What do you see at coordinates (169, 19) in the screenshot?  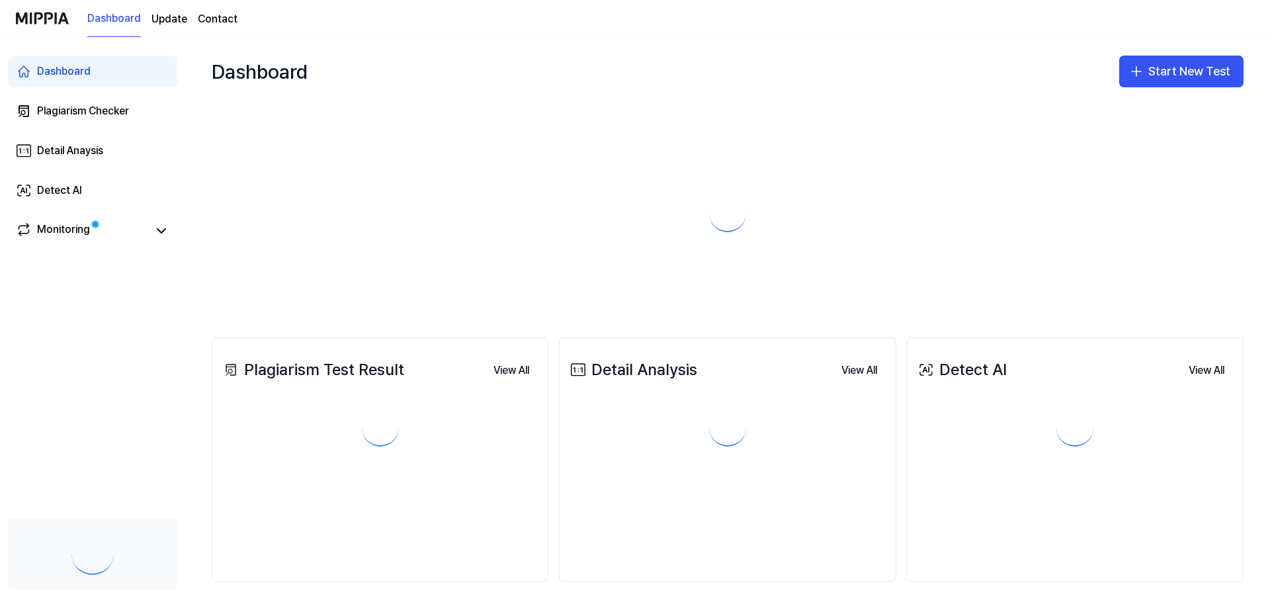 I see `a: Update` at bounding box center [169, 19].